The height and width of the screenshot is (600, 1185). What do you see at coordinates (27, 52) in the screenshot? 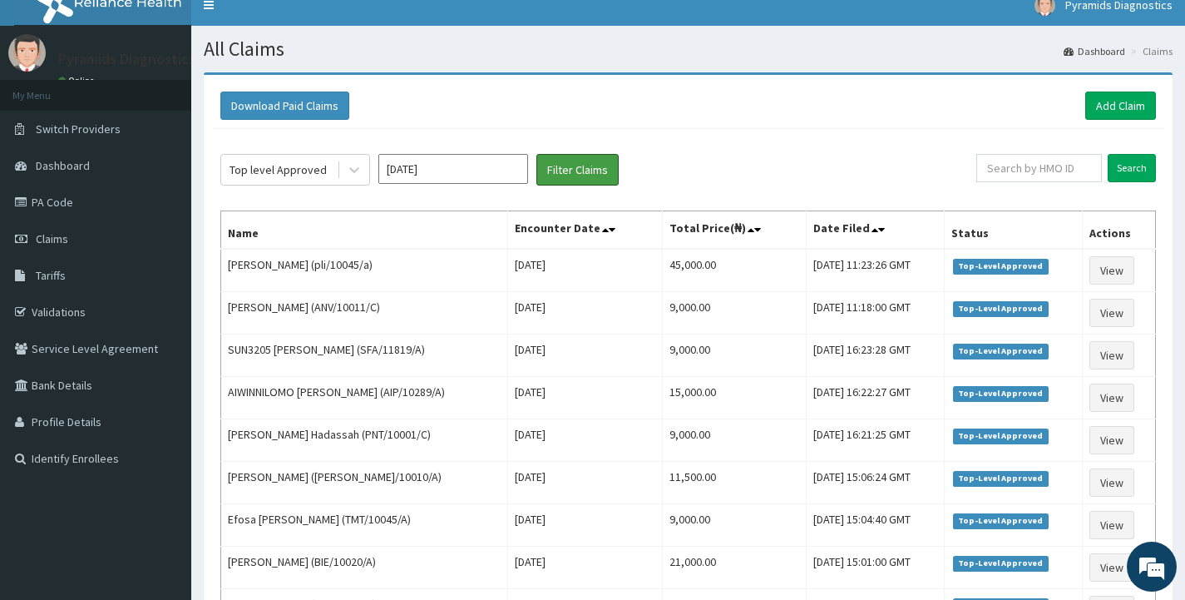
I see `img: User Image` at bounding box center [27, 52].